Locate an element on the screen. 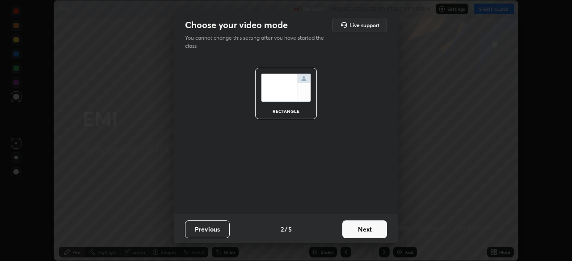  button: Next is located at coordinates (365, 230).